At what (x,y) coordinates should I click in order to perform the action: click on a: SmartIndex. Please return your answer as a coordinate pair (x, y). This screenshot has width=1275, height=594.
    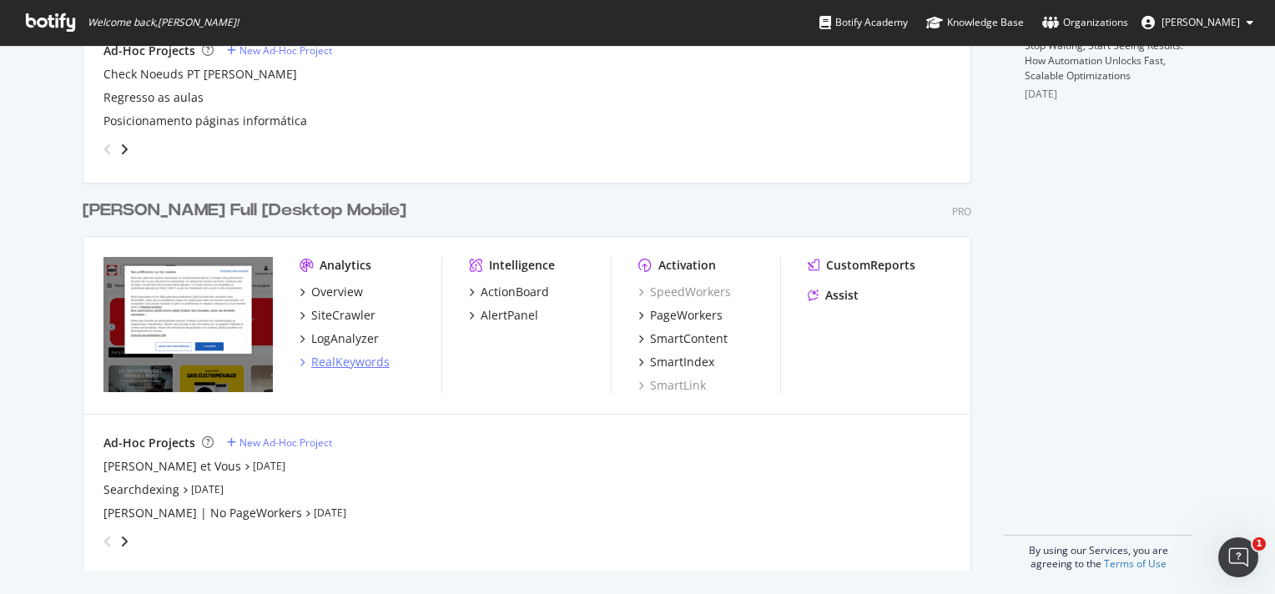
    Looking at the image, I should click on (676, 362).